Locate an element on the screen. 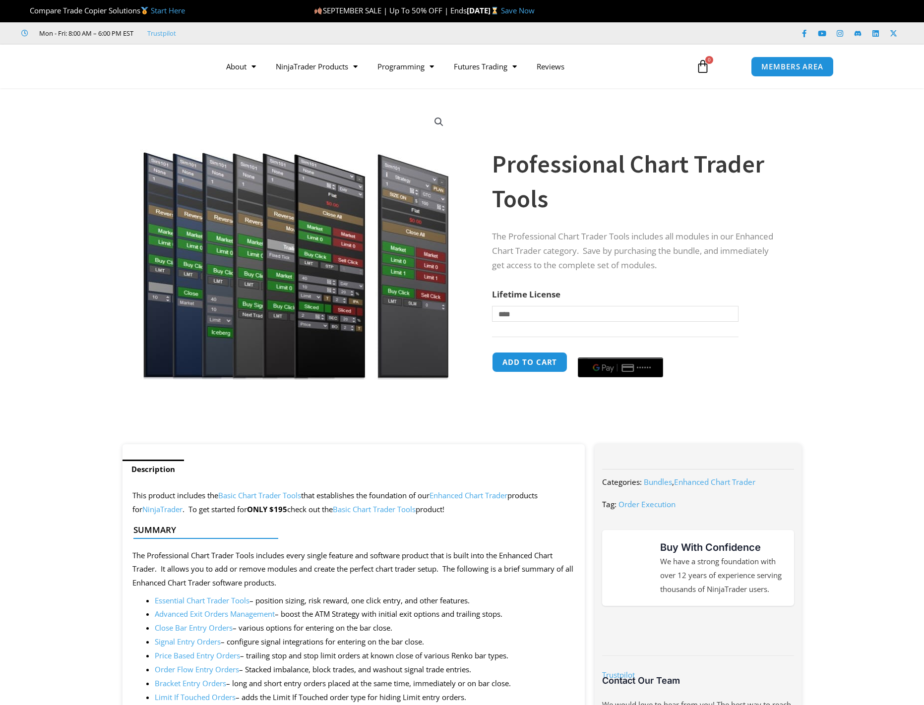 The width and height of the screenshot is (924, 705). img: ProfessionalToolsBundlePage is located at coordinates (296, 243).